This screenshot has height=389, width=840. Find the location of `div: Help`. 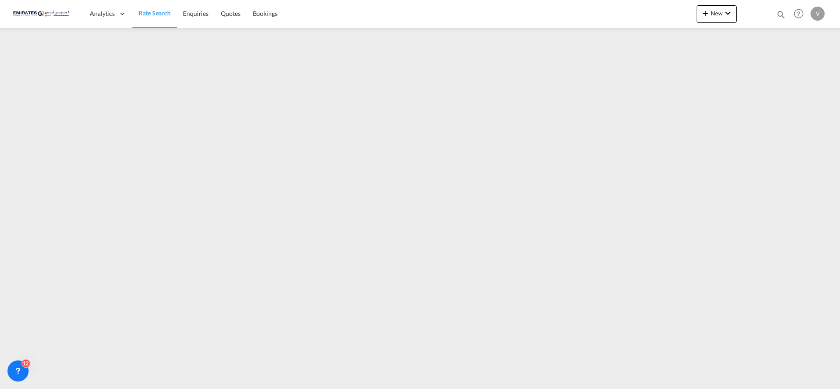

div: Help is located at coordinates (801, 14).